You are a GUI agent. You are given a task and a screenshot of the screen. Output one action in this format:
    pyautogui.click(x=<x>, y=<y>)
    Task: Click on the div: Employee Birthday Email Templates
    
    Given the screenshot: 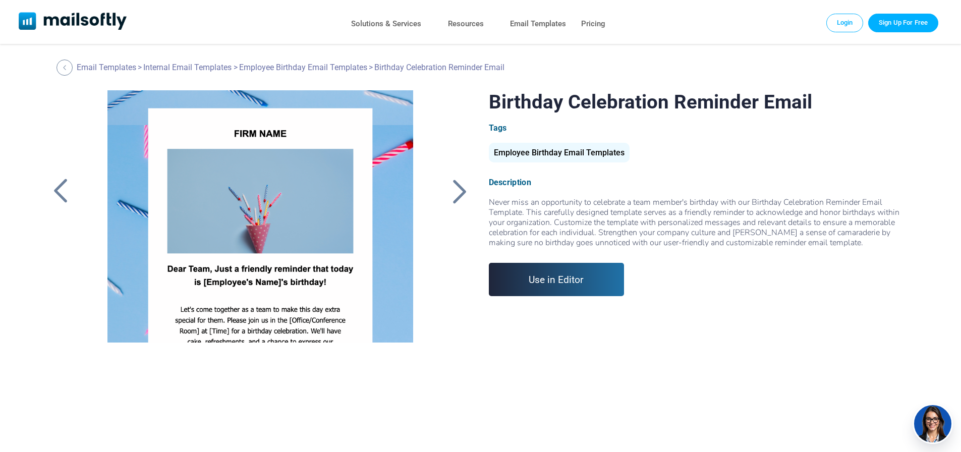 What is the action you would take?
    pyautogui.click(x=559, y=152)
    